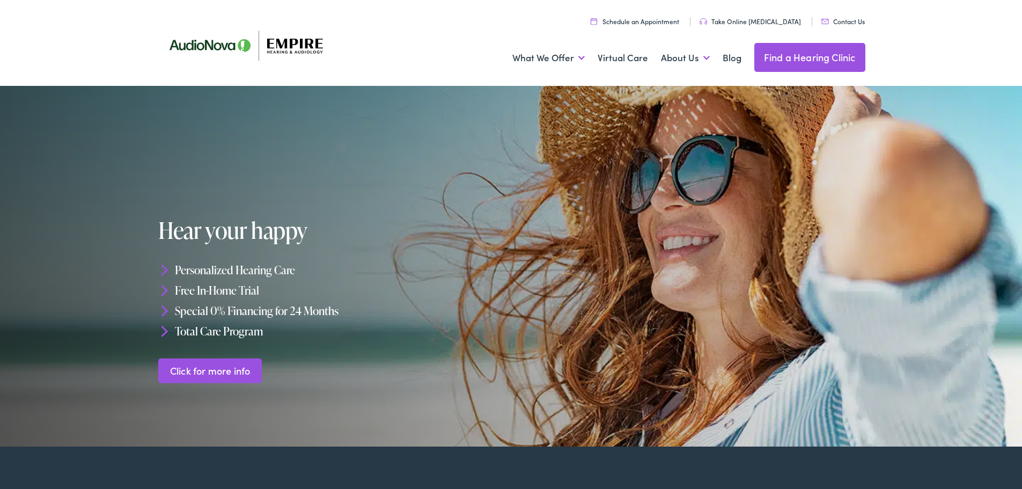  What do you see at coordinates (337, 330) in the screenshot?
I see `li: Total Care Program` at bounding box center [337, 330].